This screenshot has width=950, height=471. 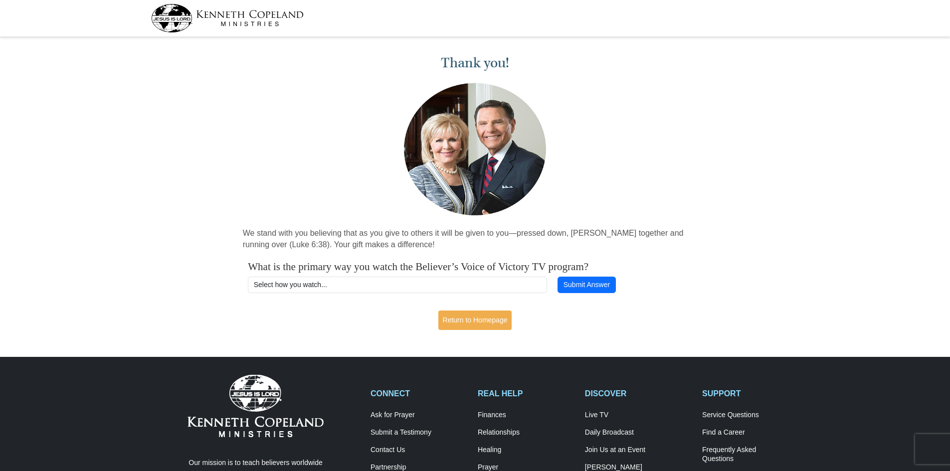 What do you see at coordinates (419, 415) in the screenshot?
I see `a: Ask for Prayer` at bounding box center [419, 415].